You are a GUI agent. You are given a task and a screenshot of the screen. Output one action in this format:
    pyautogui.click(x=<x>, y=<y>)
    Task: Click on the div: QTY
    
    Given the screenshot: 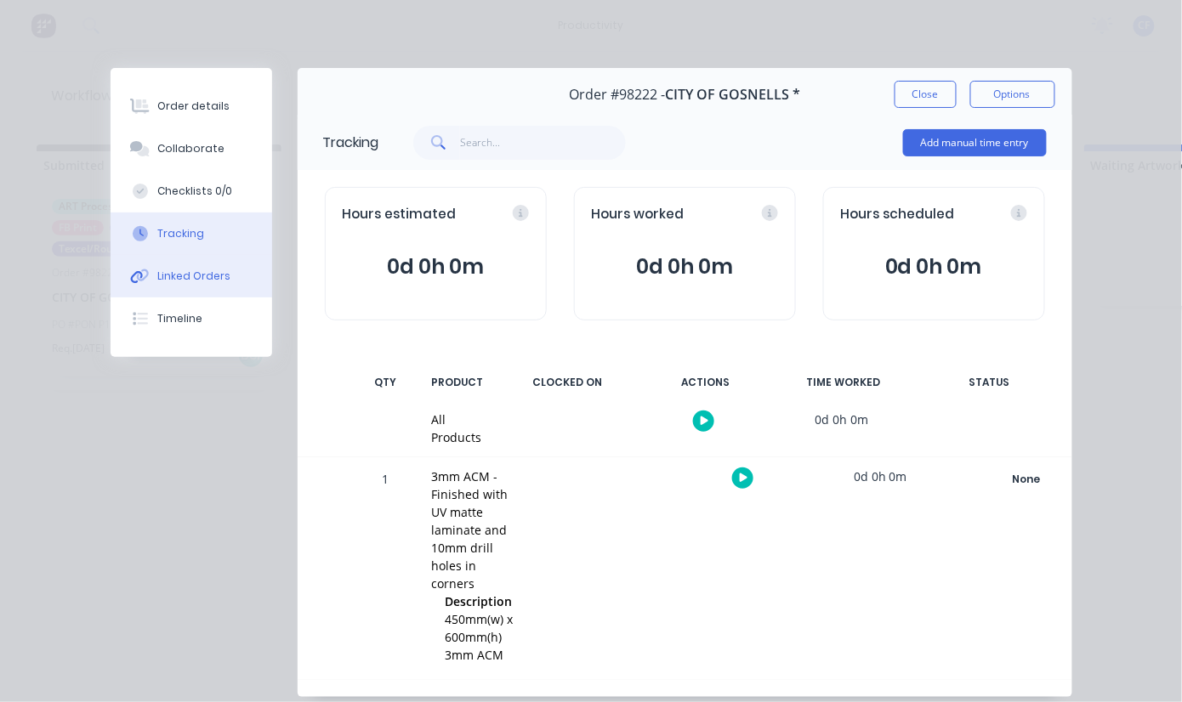 What is the action you would take?
    pyautogui.click(x=386, y=383)
    